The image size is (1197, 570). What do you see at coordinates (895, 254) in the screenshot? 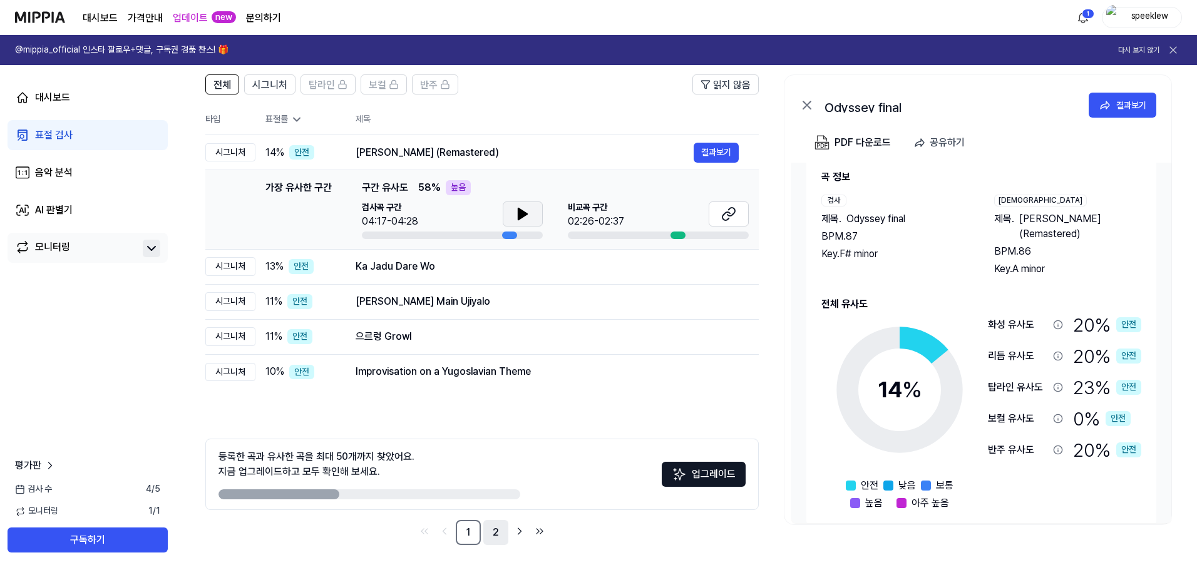
I see `div: Key. F# minor` at bounding box center [895, 254].